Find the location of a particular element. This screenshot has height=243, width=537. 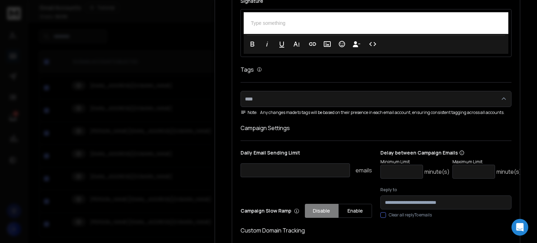

p: Minimum Limit is located at coordinates (415, 162).